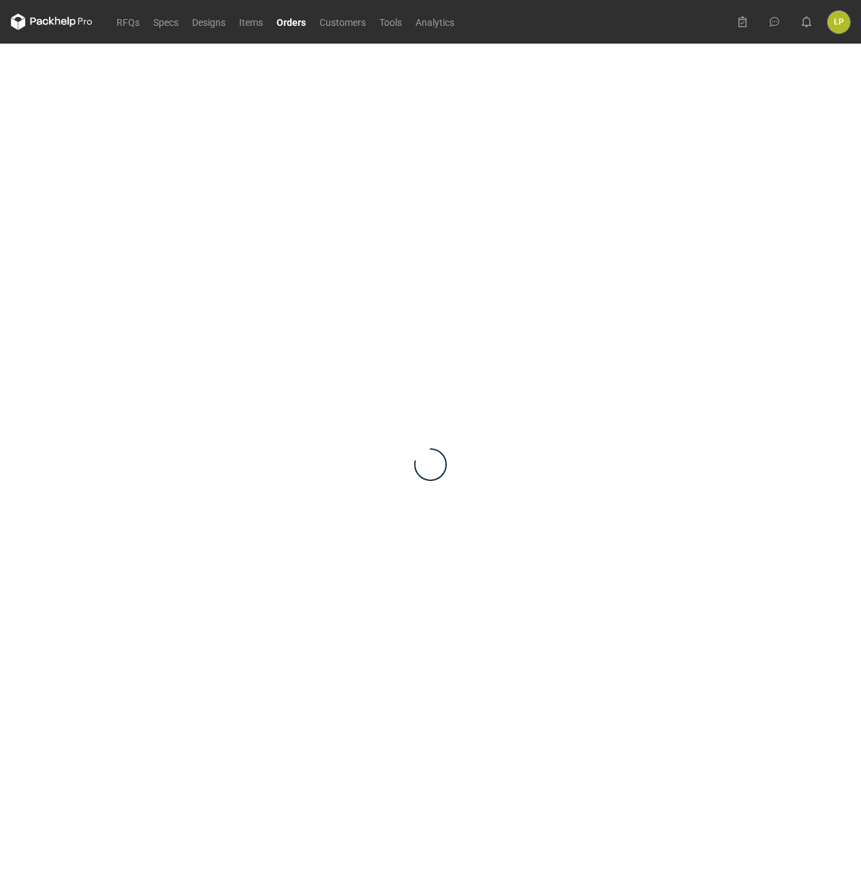  I want to click on a: Items, so click(251, 22).